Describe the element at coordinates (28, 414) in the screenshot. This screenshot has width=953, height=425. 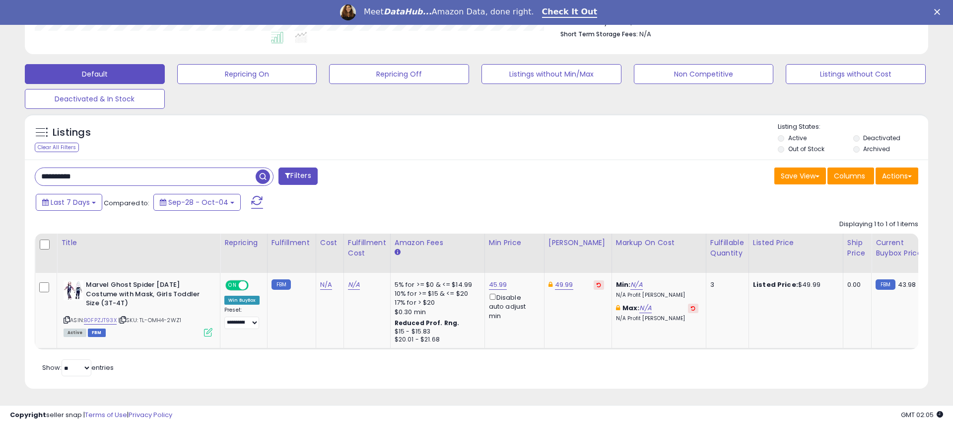
I see `strong: Copyright` at that location.